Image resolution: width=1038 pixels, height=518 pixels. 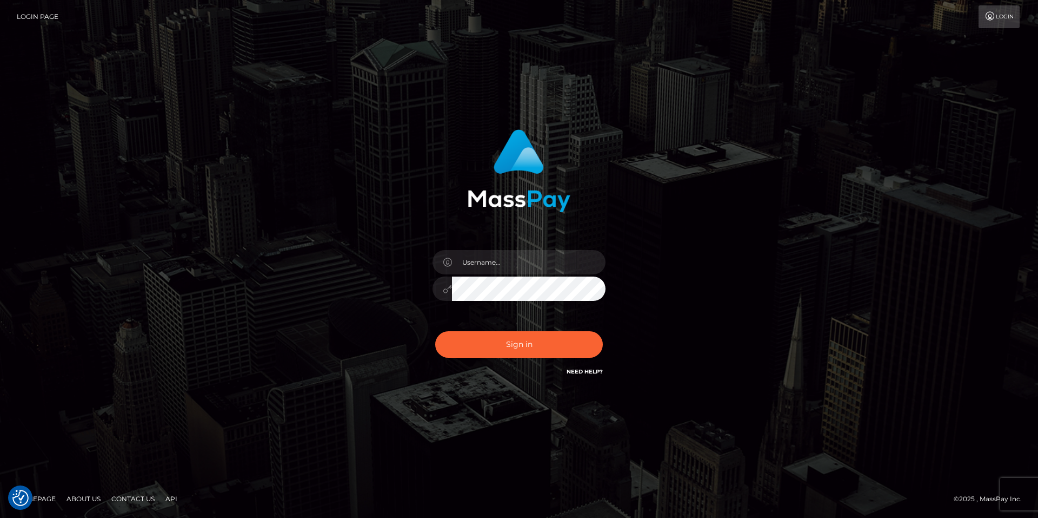 I want to click on a: Login Page, so click(x=37, y=17).